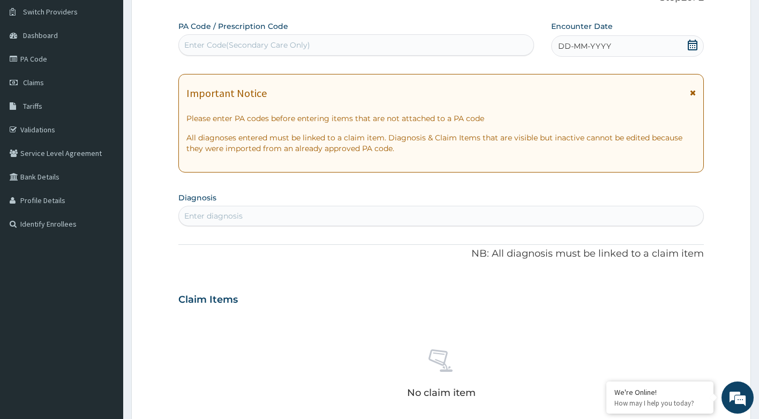  Describe the element at coordinates (208, 300) in the screenshot. I see `h3: Claim Items` at that location.